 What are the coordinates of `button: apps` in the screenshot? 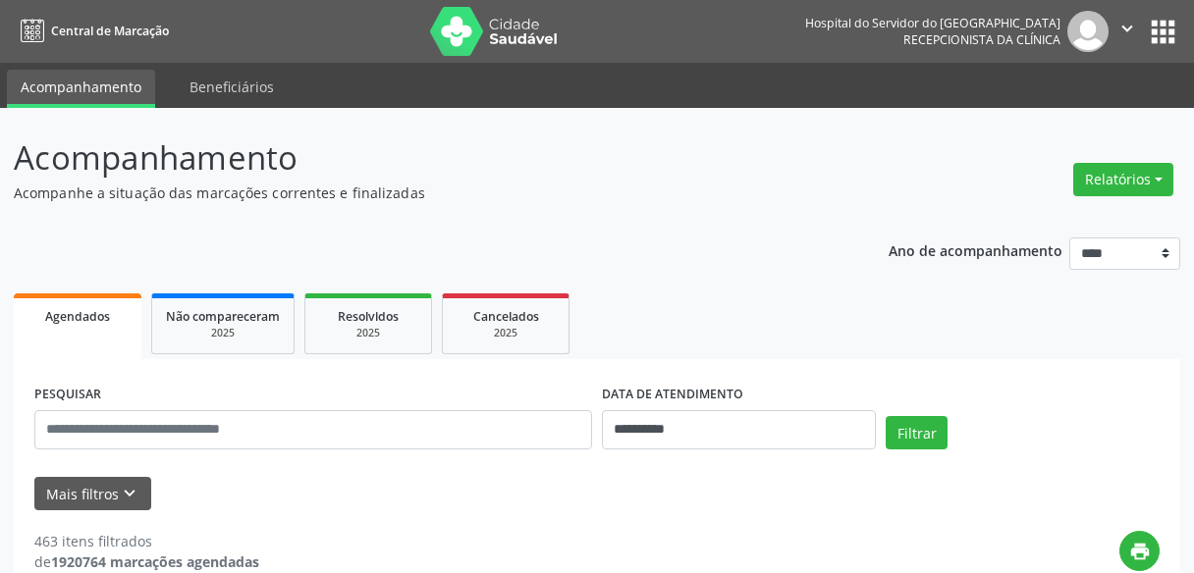 It's located at (1163, 31).